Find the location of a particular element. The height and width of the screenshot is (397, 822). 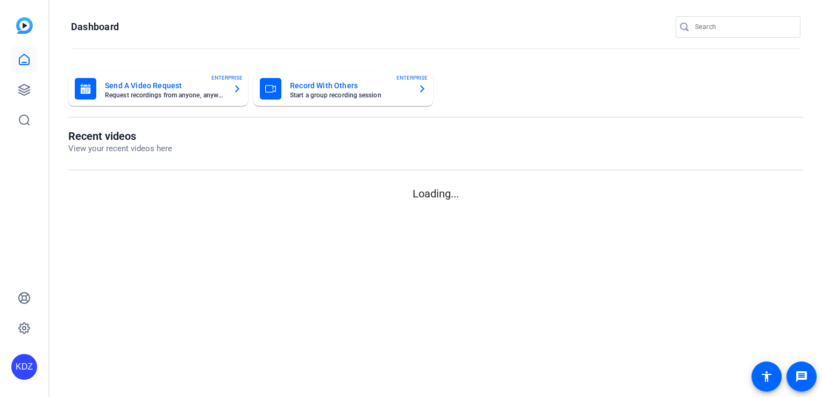

h1: Dashboard is located at coordinates (95, 27).